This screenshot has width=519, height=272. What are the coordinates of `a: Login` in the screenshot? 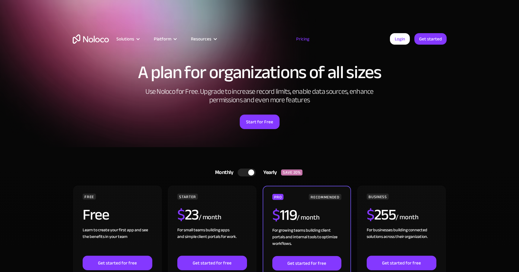 It's located at (400, 39).